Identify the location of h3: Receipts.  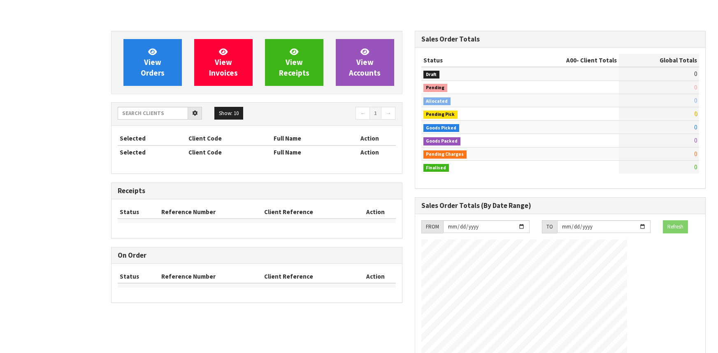
(257, 191).